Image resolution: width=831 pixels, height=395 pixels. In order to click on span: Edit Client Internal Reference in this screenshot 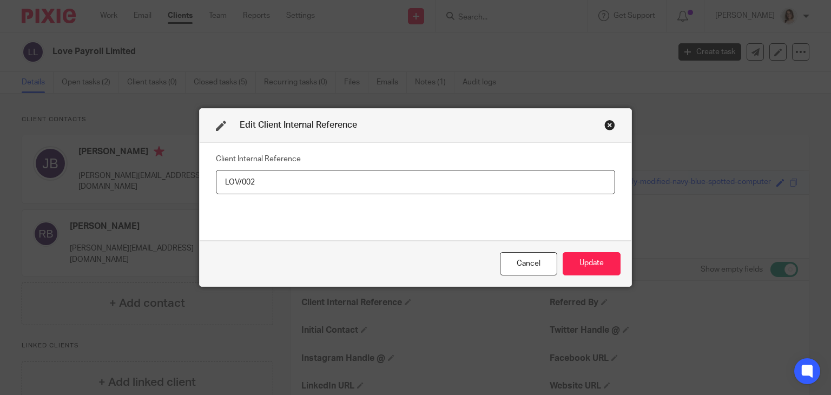, I will do `click(298, 125)`.